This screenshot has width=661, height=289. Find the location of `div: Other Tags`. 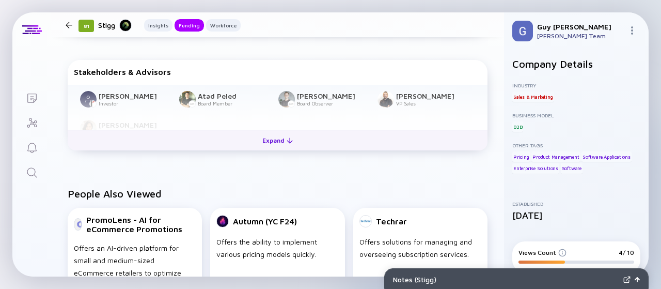

div: Other Tags is located at coordinates (576, 145).